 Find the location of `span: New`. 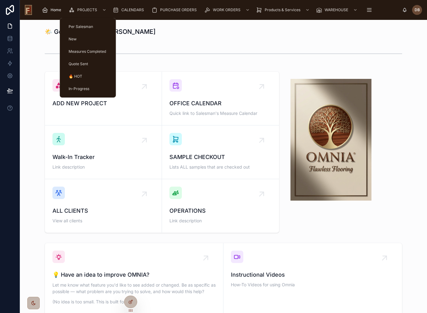

span: New is located at coordinates (73, 39).